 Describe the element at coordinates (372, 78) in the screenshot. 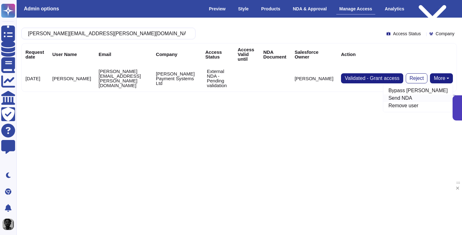

I see `span: Validated - Grant access` at that location.